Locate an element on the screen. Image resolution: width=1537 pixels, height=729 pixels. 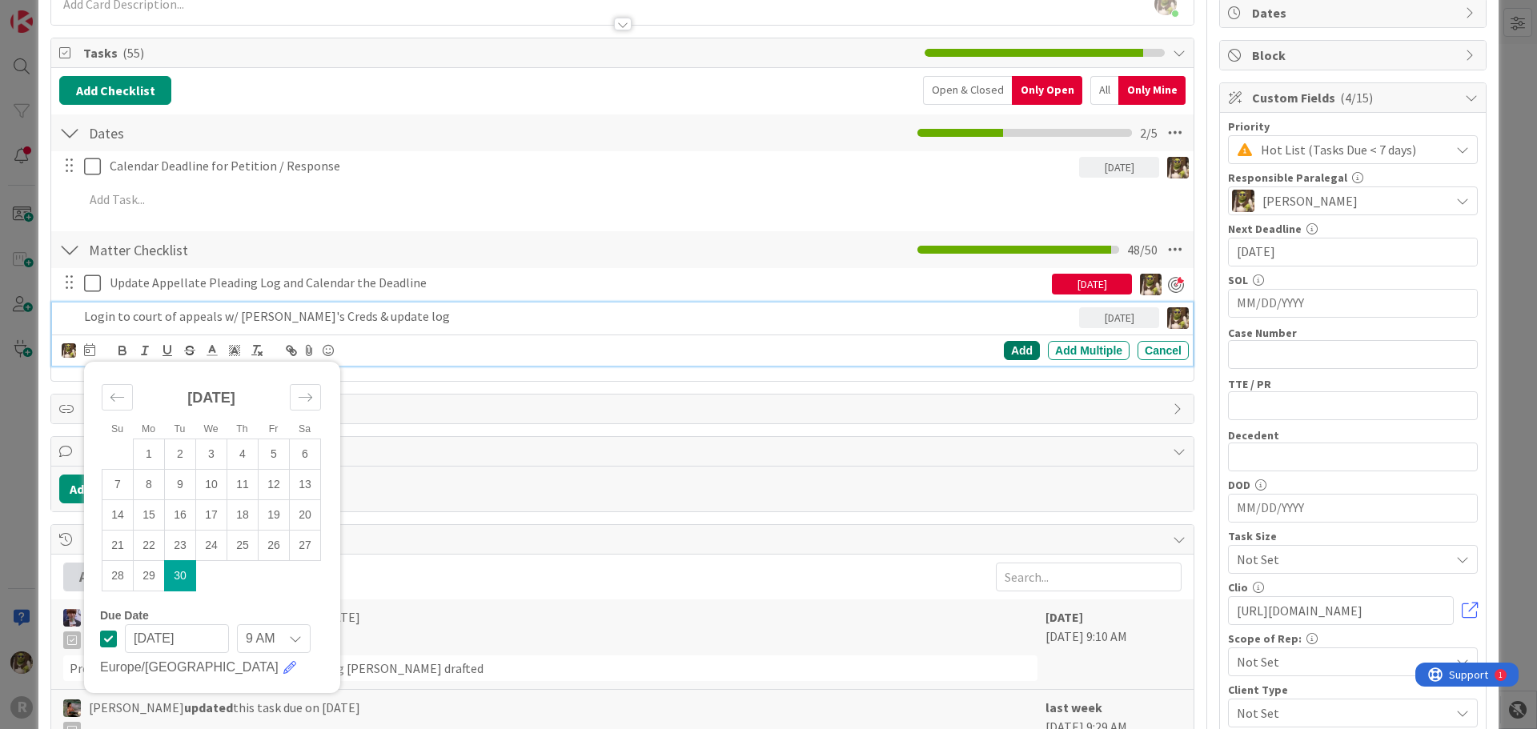
label: Case Number is located at coordinates (1262, 333).